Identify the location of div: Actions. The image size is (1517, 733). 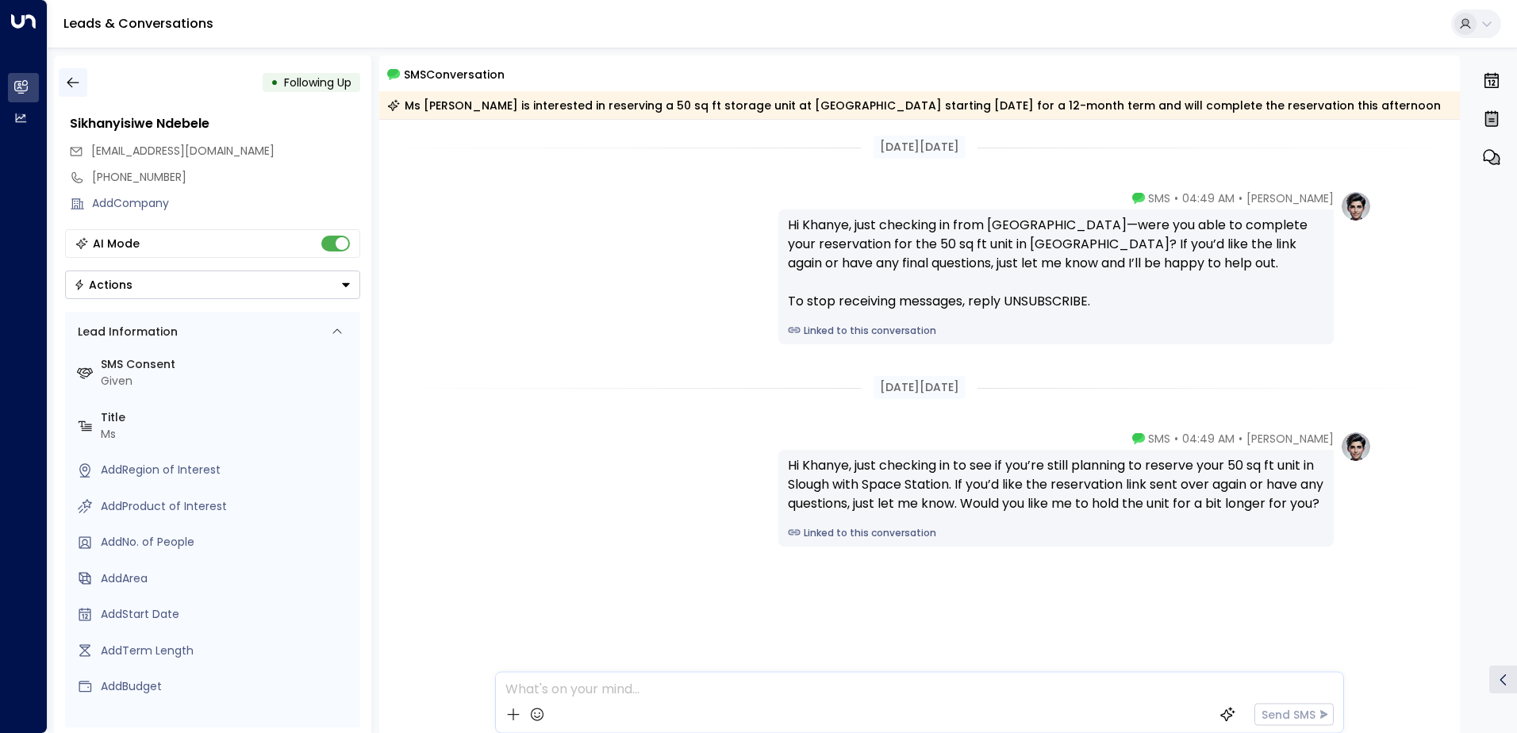
(103, 285).